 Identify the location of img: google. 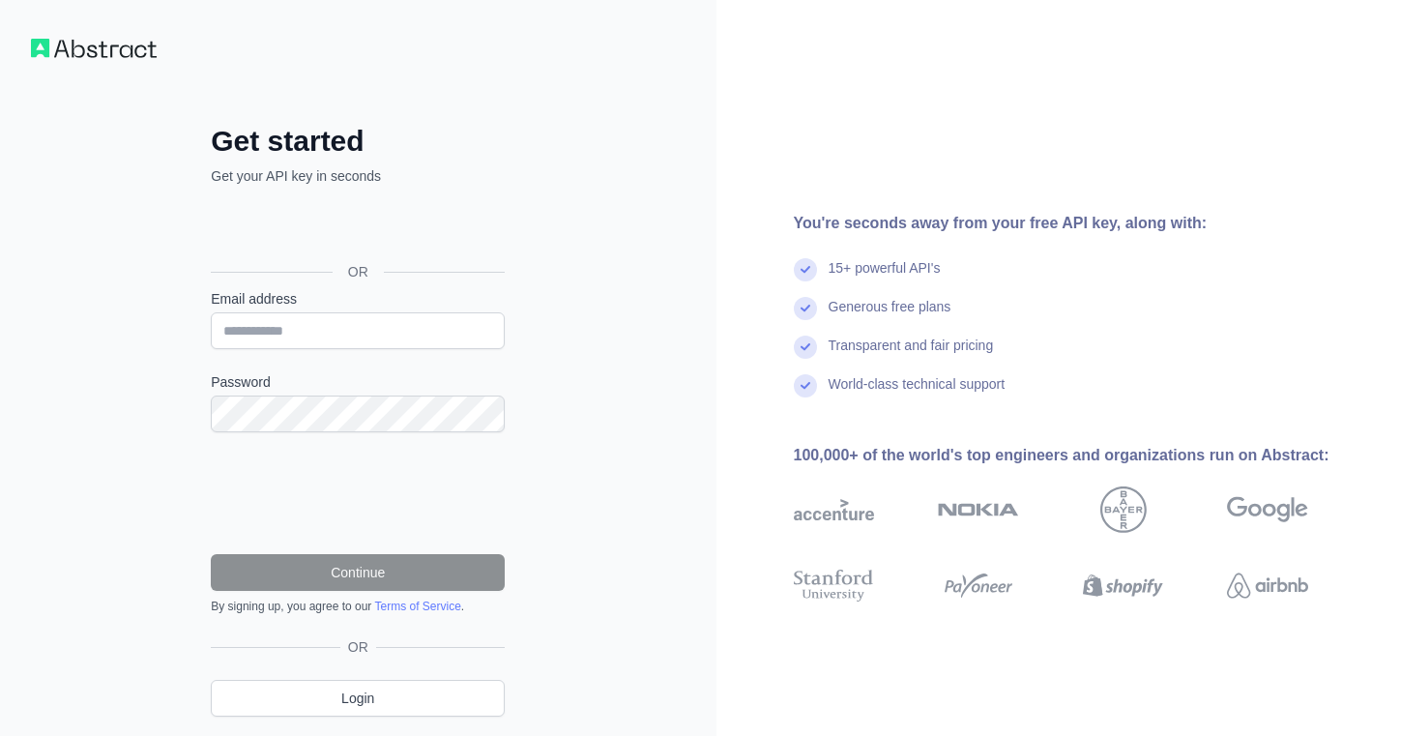
(1267, 509).